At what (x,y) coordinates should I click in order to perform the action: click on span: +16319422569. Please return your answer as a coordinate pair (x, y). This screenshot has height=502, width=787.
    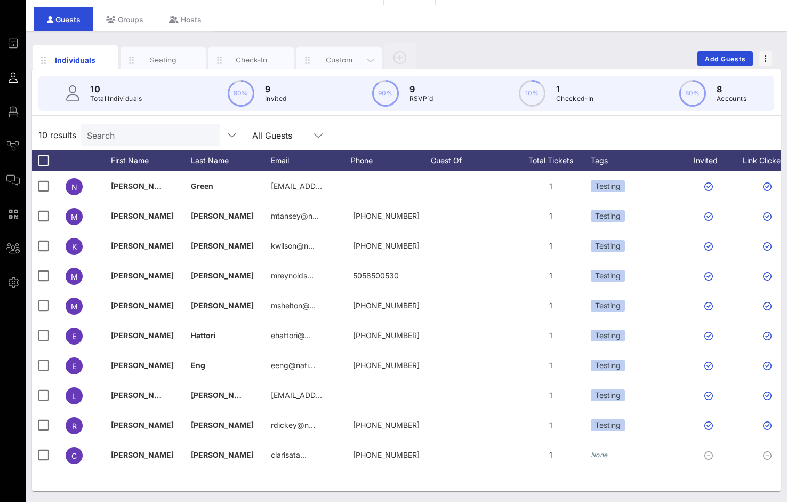
    Looking at the image, I should click on (386, 335).